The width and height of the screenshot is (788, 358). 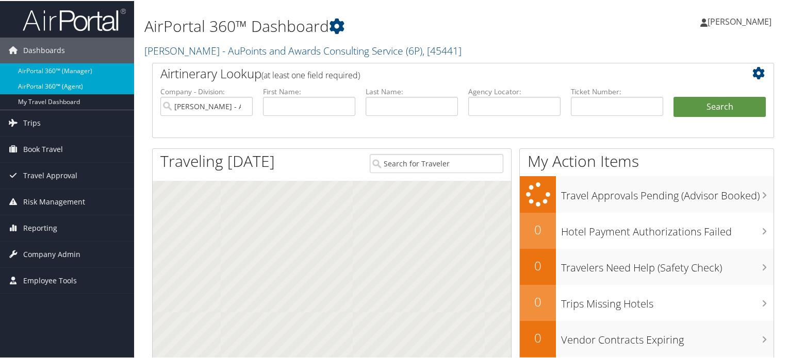 I want to click on label: Company - Division:, so click(x=206, y=91).